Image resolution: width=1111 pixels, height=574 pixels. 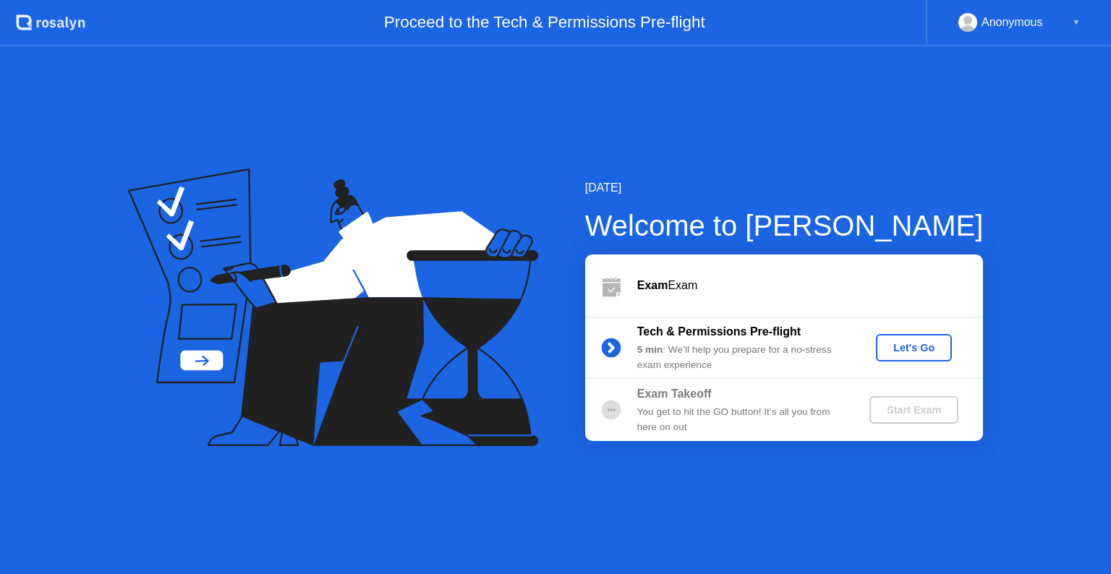 What do you see at coordinates (914, 348) in the screenshot?
I see `div: Let's Go` at bounding box center [914, 348].